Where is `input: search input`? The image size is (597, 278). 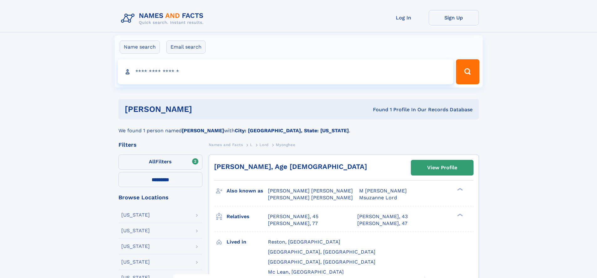 input: search input is located at coordinates (286, 72).